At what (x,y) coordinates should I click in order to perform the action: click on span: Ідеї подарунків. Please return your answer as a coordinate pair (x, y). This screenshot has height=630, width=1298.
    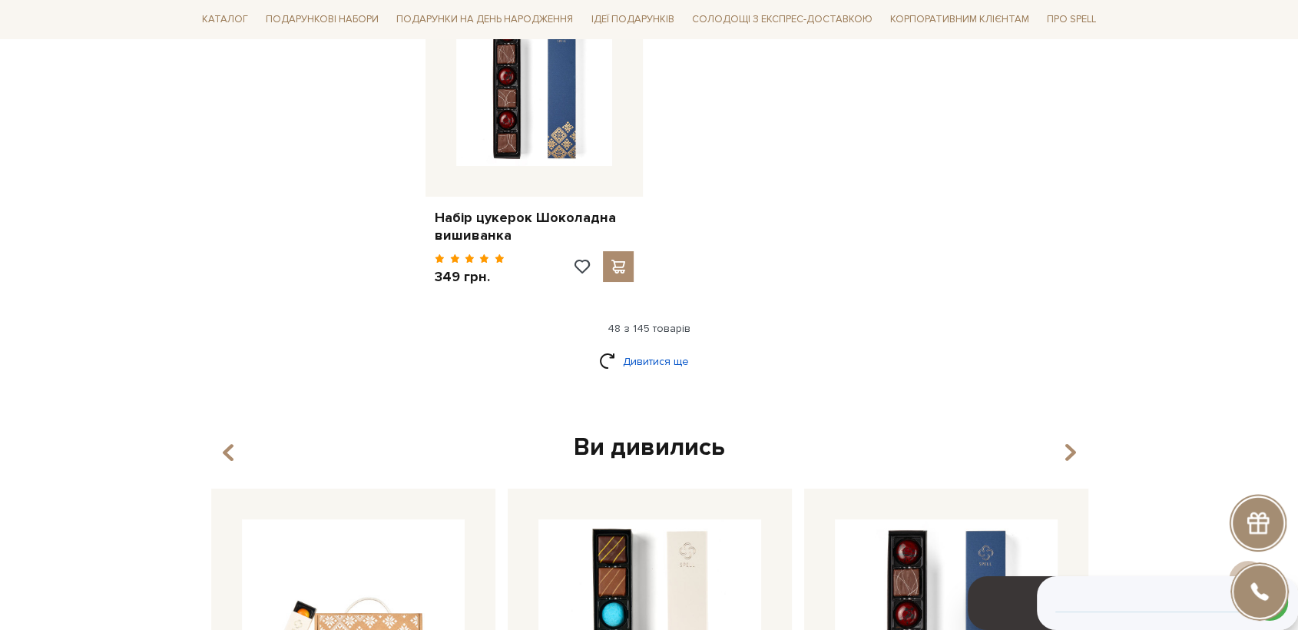
    Looking at the image, I should click on (632, 19).